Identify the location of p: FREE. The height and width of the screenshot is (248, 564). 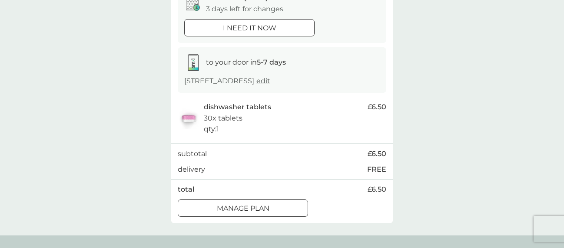
(377, 170).